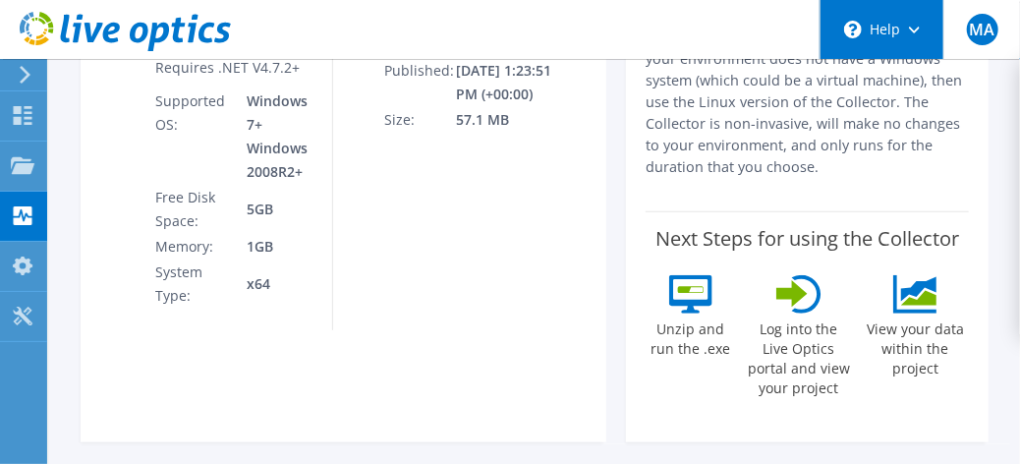 The image size is (1020, 464). I want to click on td: Size:, so click(418, 120).